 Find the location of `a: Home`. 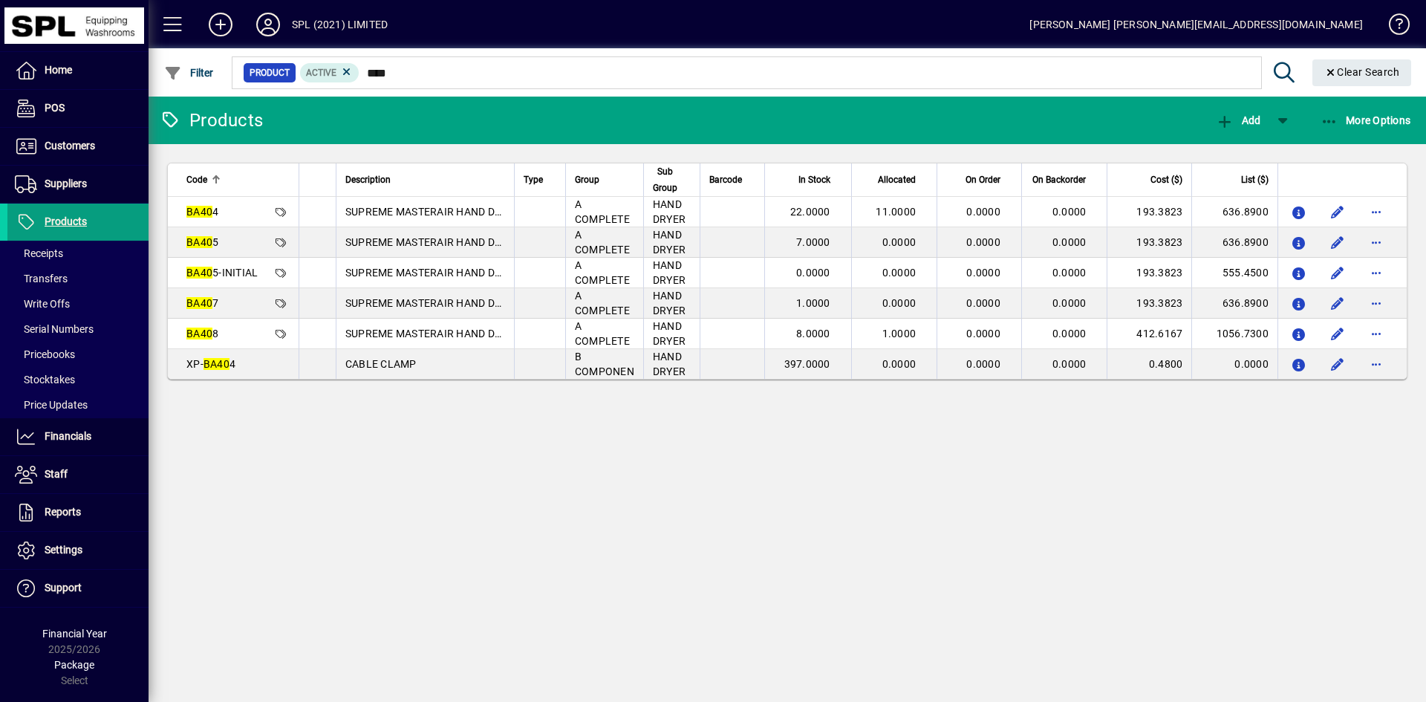

a: Home is located at coordinates (78, 71).